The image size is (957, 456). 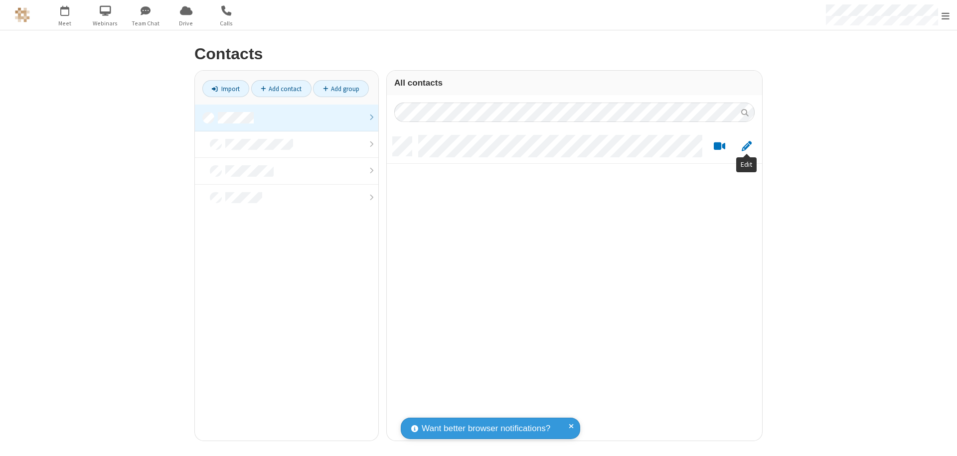 I want to click on span: Drive, so click(x=186, y=23).